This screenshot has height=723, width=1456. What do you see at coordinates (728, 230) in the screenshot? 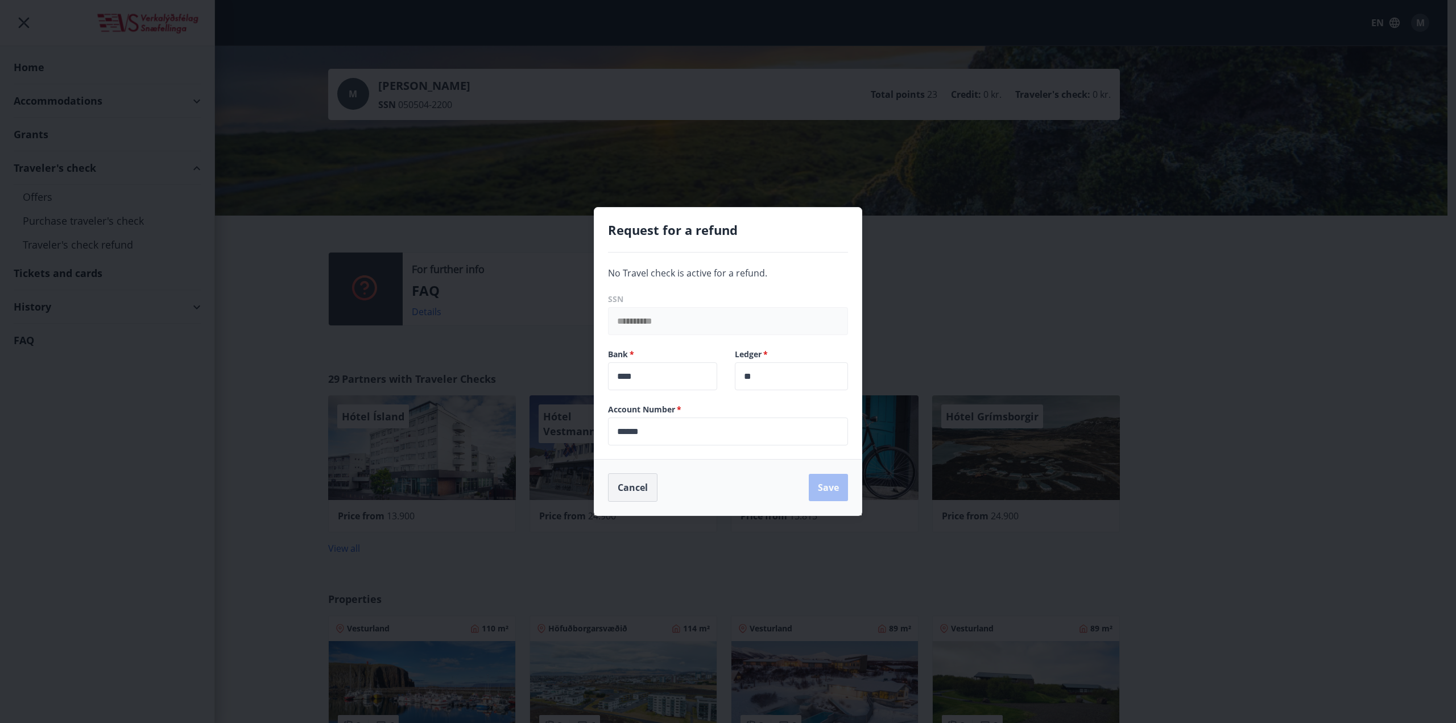
I see `h4: Request for a refund` at bounding box center [728, 230].